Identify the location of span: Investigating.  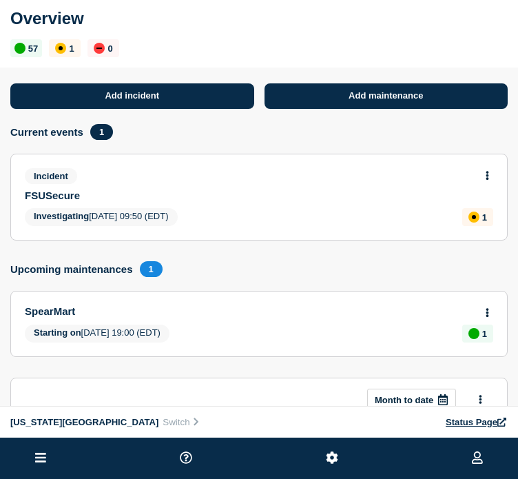
(61, 216).